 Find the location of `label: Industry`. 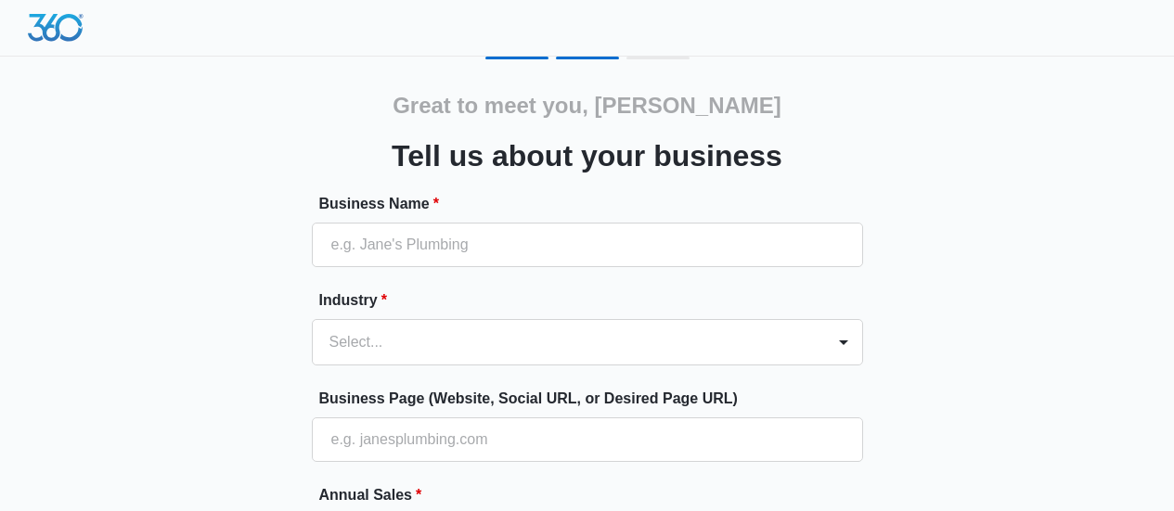

label: Industry is located at coordinates (595, 301).